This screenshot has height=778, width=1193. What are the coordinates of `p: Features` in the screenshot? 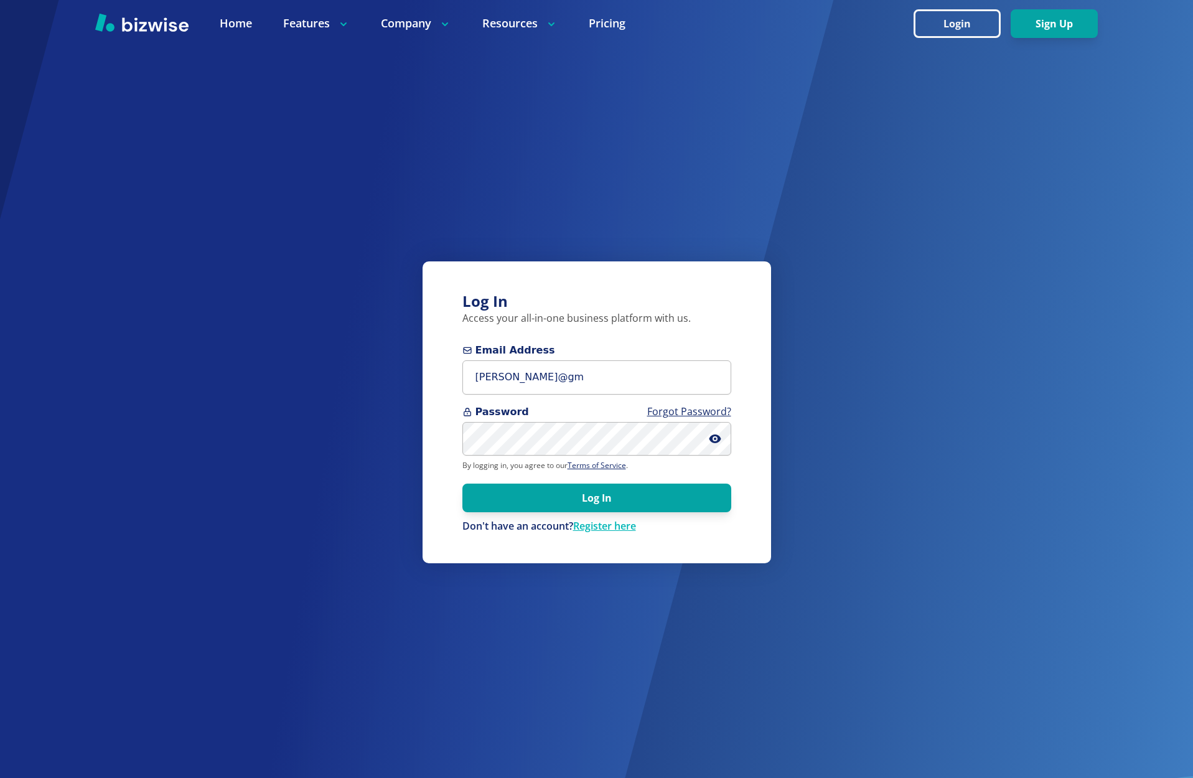 It's located at (316, 23).